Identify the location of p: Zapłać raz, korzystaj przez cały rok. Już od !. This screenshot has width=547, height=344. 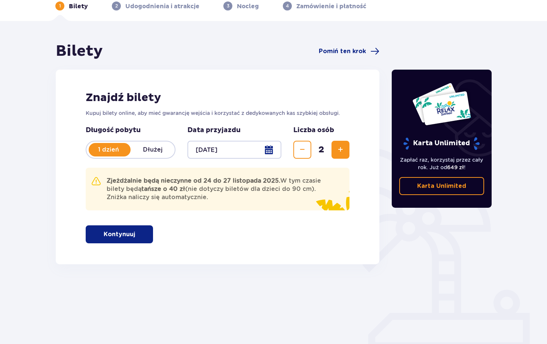
(442, 163).